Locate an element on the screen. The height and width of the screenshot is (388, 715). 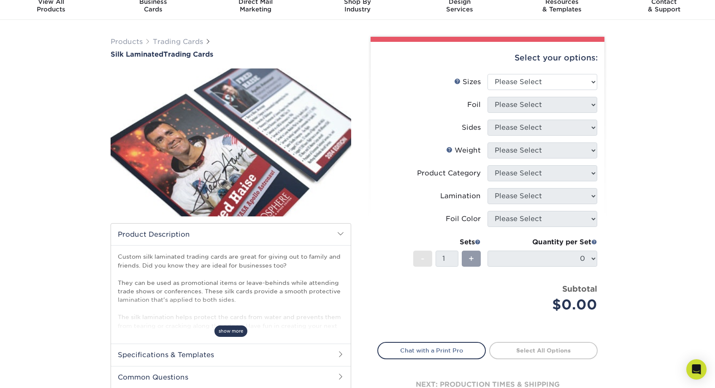
a: Select All Options is located at coordinates (543, 350).